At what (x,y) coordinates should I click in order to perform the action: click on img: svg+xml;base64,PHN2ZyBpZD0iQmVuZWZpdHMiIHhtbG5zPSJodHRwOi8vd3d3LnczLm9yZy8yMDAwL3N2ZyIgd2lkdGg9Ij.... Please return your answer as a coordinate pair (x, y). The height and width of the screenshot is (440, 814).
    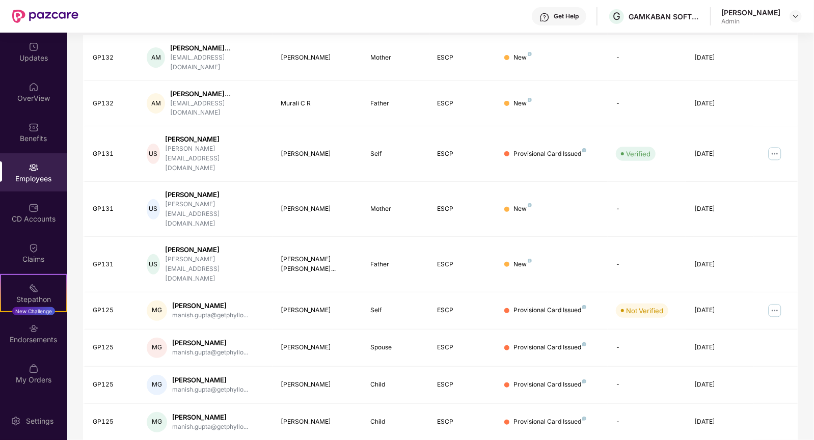
    Looking at the image, I should click on (34, 127).